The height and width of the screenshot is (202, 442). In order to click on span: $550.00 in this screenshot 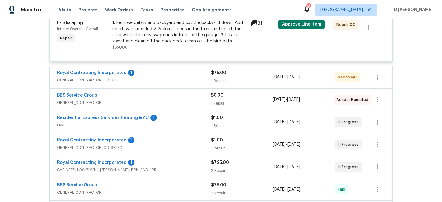, I will do `click(120, 47)`.